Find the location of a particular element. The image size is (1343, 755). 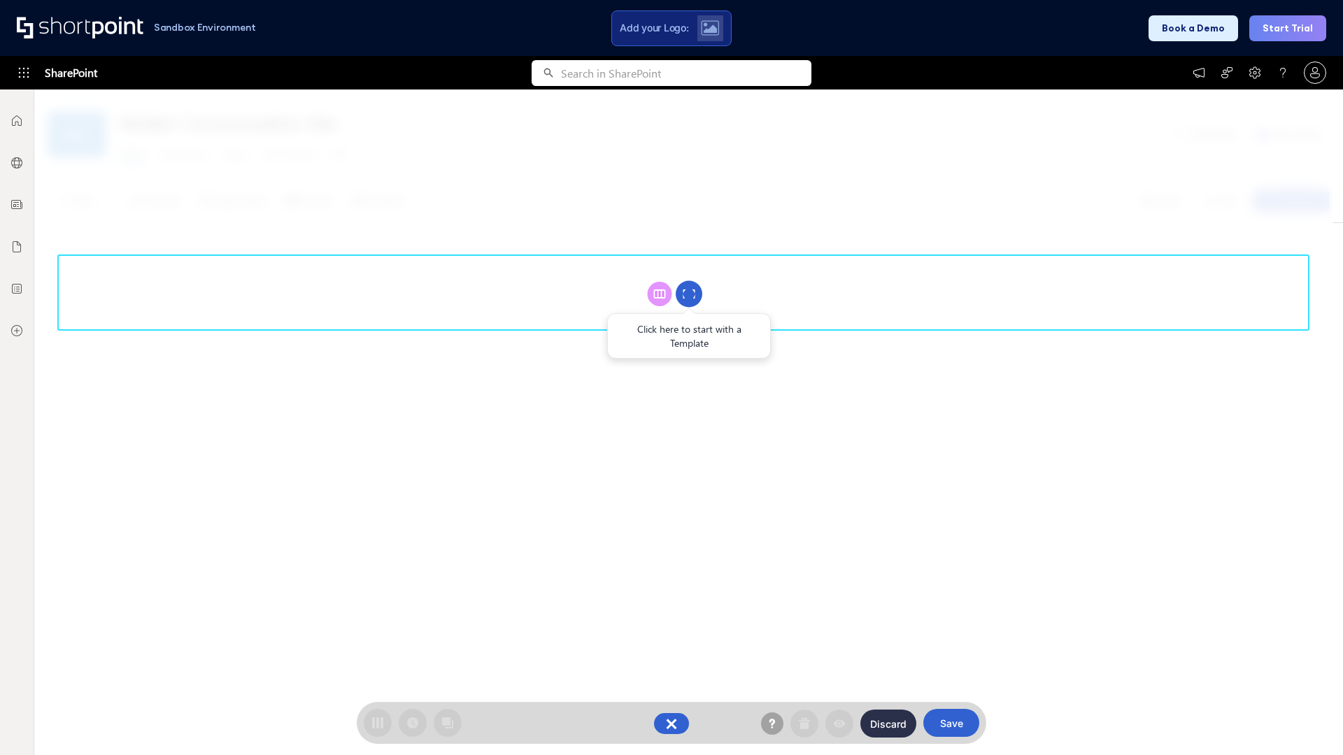

button: Start Trial is located at coordinates (1287, 28).